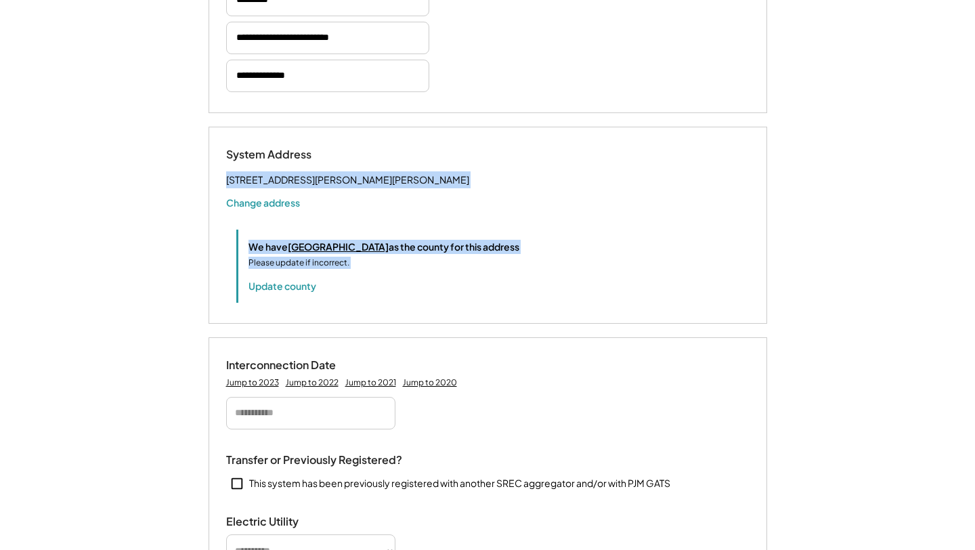 This screenshot has height=550, width=975. Describe the element at coordinates (294, 521) in the screenshot. I see `div: Electric Utility` at that location.